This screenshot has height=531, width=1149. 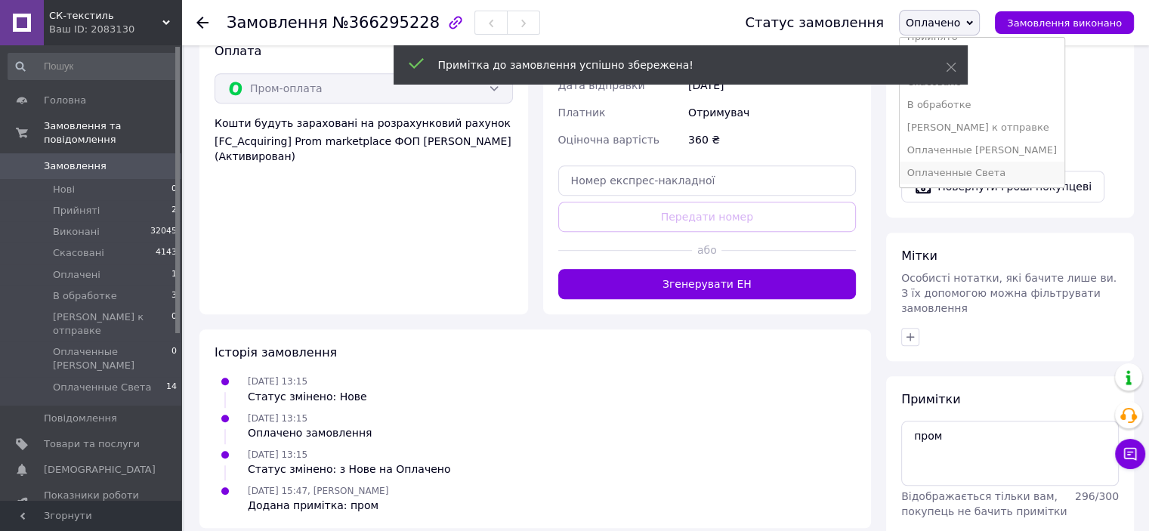 I want to click on span: Товари та послуги, so click(x=91, y=444).